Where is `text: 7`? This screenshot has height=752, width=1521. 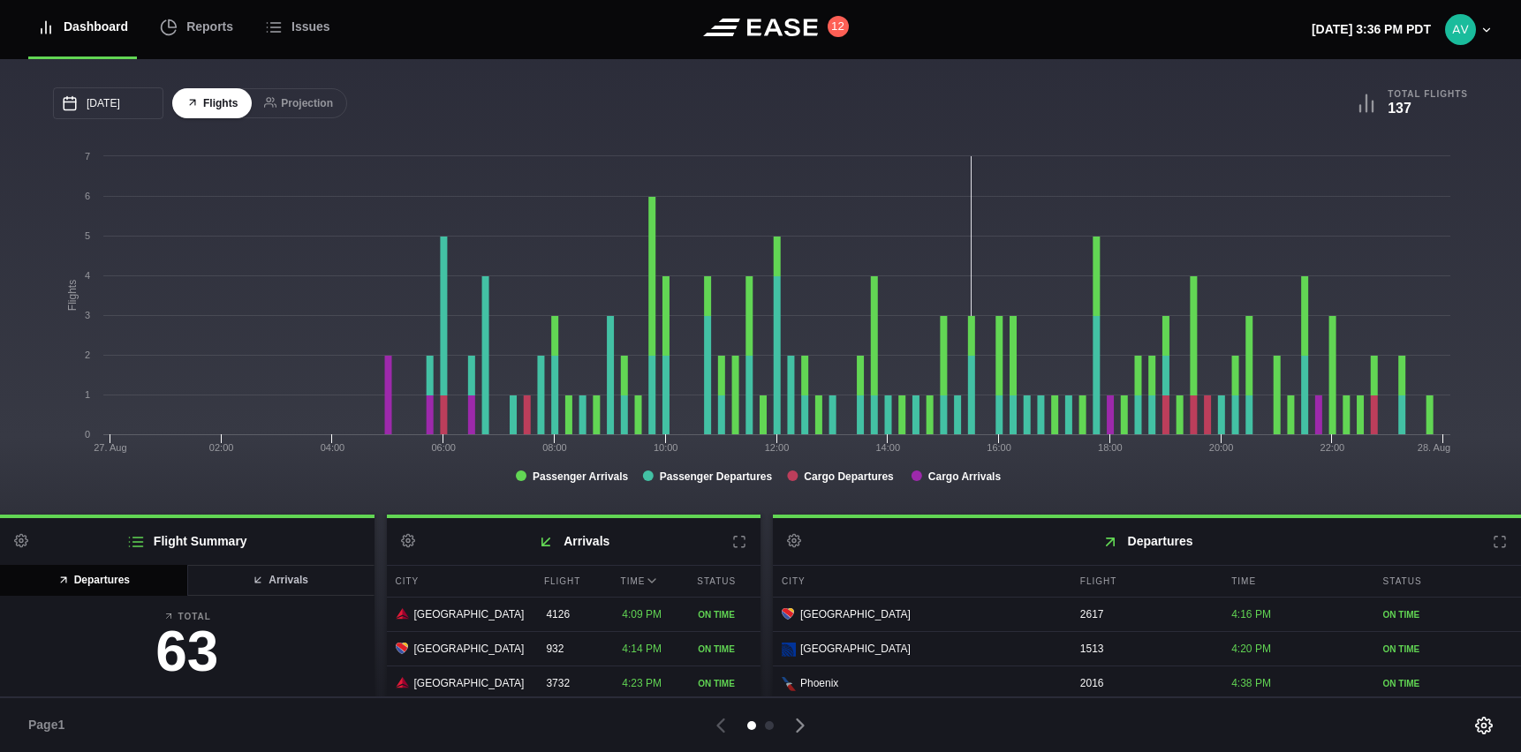
text: 7 is located at coordinates (87, 156).